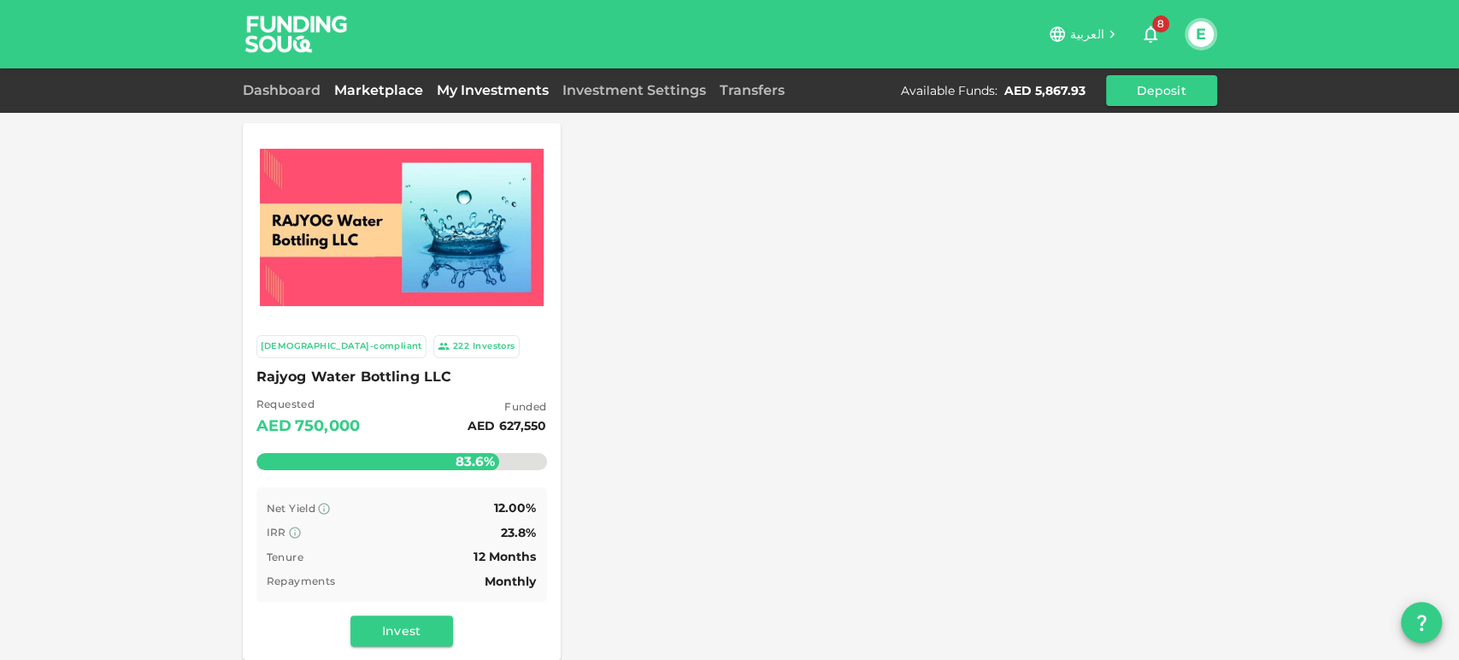 This screenshot has width=1459, height=660. Describe the element at coordinates (1162, 91) in the screenshot. I see `button: Deposit` at that location.